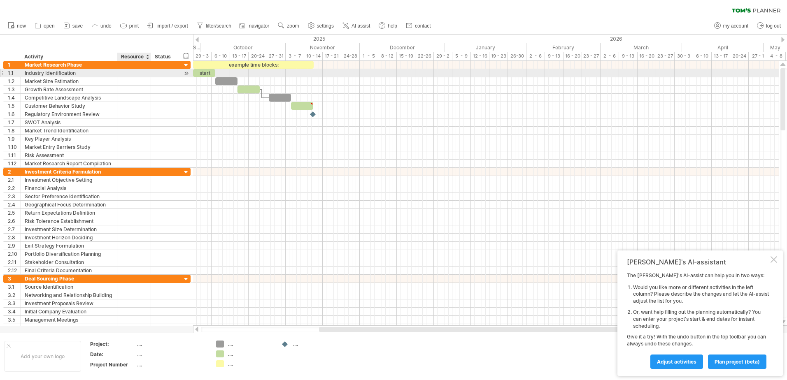 Image resolution: width=787 pixels, height=380 pixels. Describe the element at coordinates (423, 26) in the screenshot. I see `span: contact` at that location.